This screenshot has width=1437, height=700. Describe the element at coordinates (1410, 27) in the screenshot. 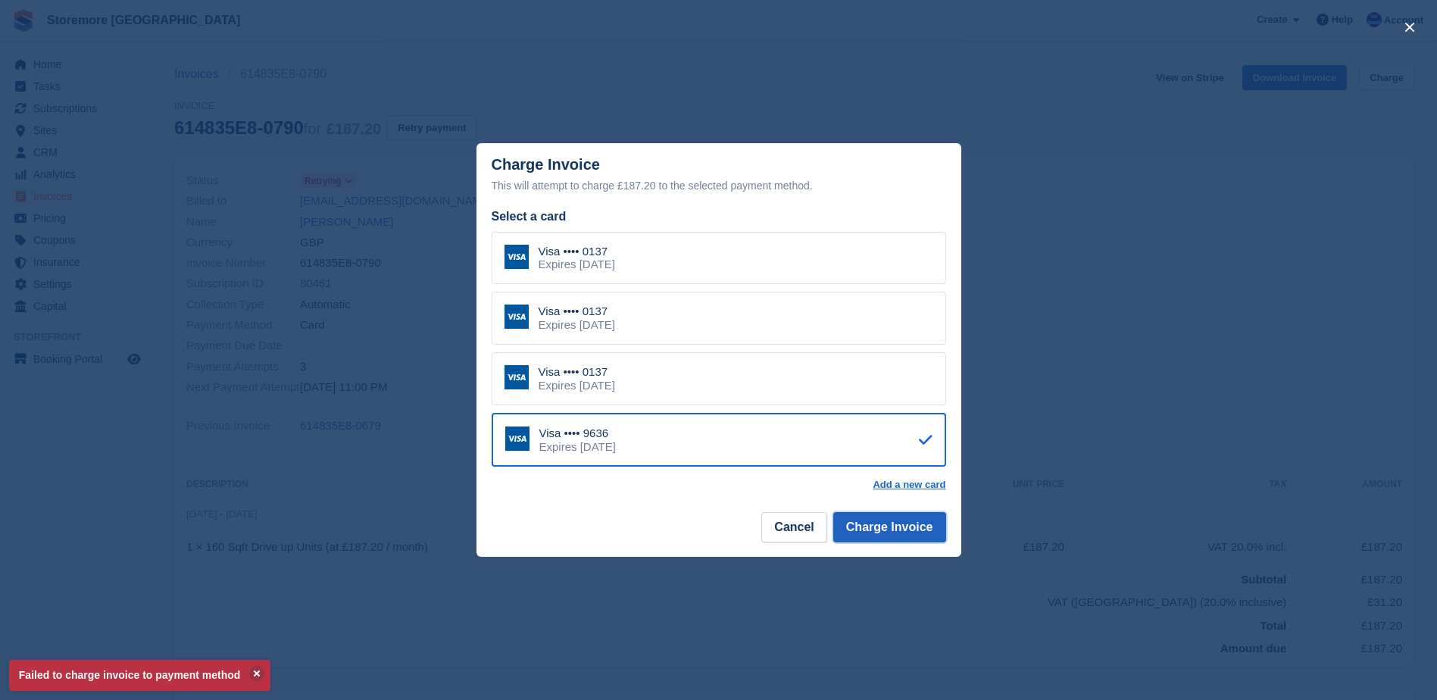

I see `button: close` at that location.